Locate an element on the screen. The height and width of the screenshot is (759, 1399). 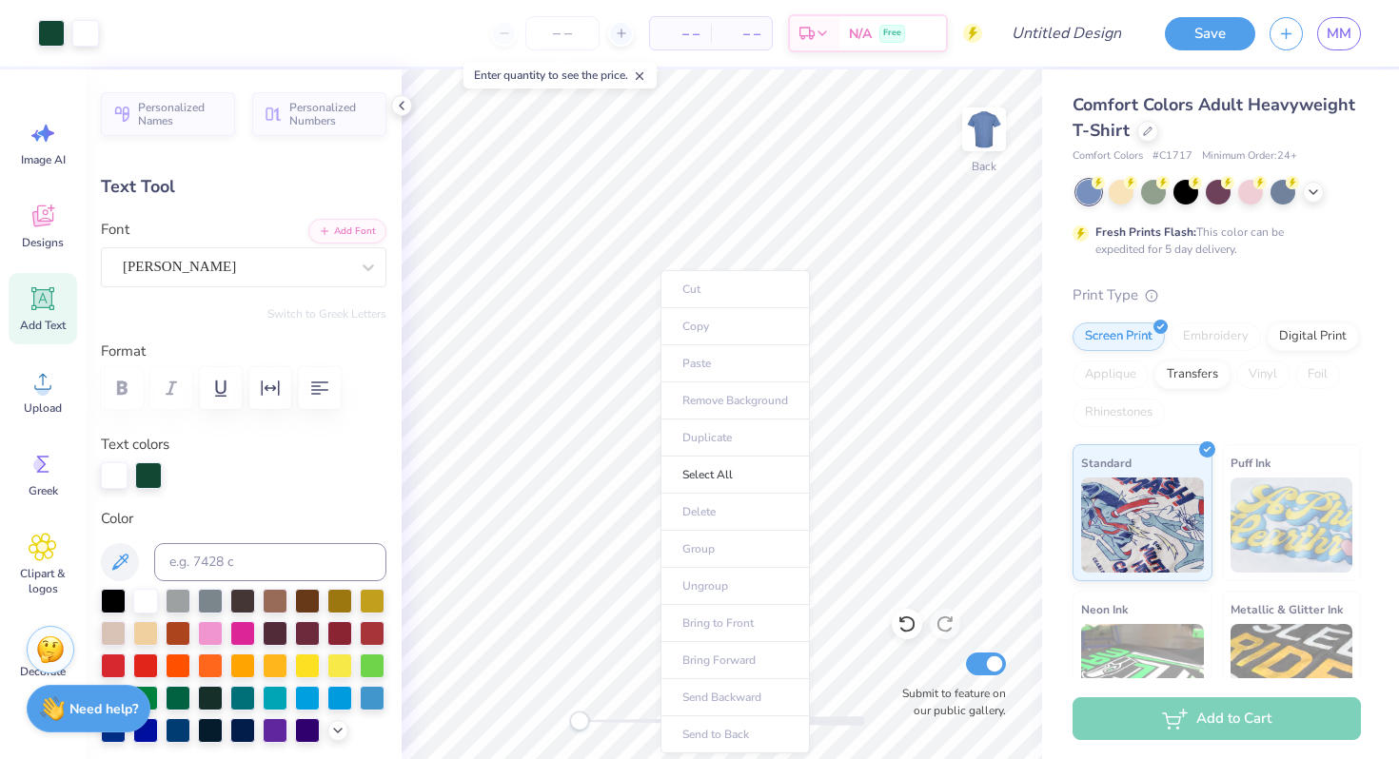
div: This color can be expedited for 5 day delivery. is located at coordinates (1212, 241).